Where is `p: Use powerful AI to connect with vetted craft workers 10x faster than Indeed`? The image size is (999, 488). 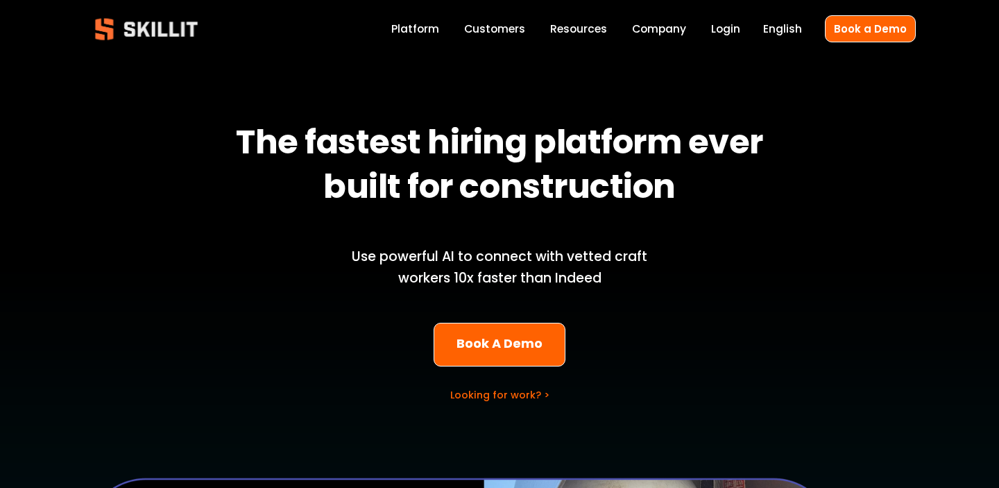 p: Use powerful AI to connect with vetted craft workers 10x faster than Indeed is located at coordinates (500, 267).